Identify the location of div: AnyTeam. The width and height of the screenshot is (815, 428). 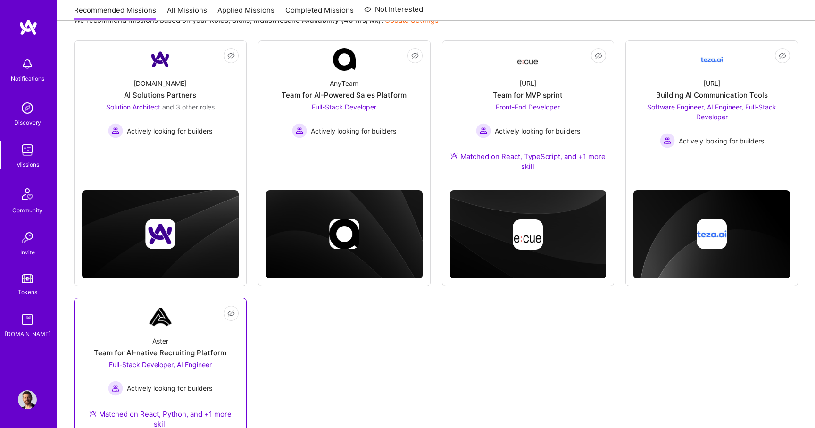
(344, 83).